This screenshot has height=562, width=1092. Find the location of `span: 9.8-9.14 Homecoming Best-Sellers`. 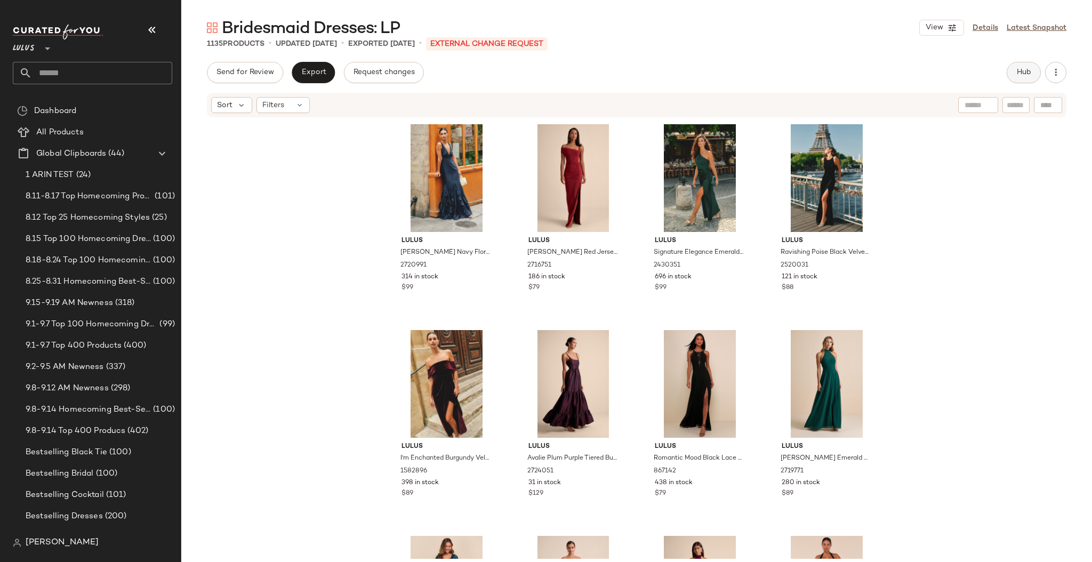

span: 9.8-9.14 Homecoming Best-Sellers is located at coordinates (88, 410).